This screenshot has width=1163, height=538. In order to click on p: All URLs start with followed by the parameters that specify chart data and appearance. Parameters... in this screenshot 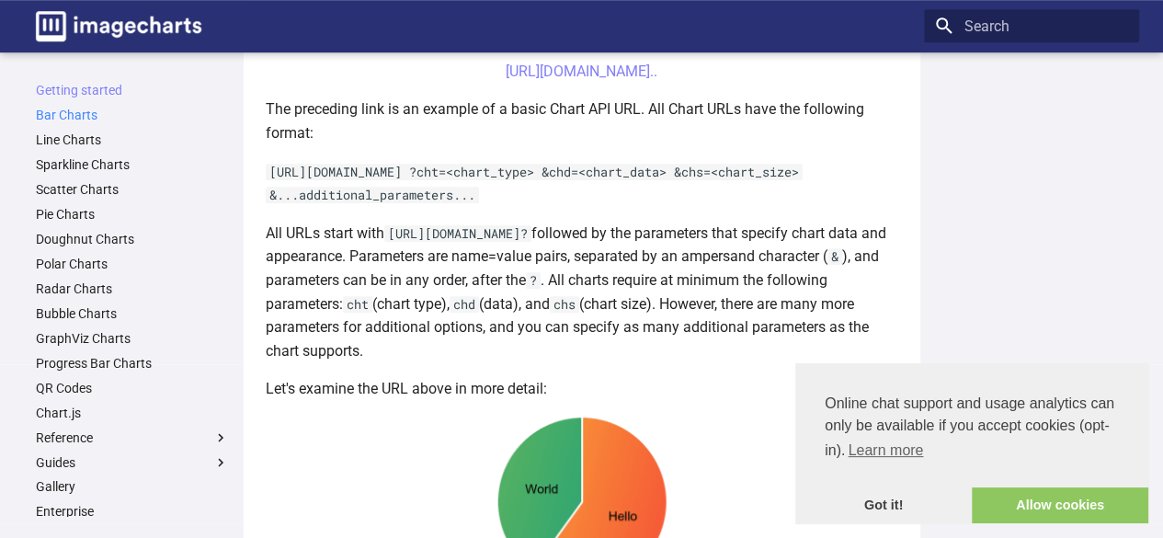, I will do `click(582, 292)`.